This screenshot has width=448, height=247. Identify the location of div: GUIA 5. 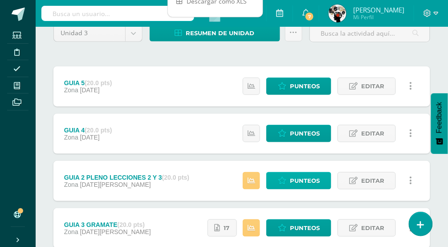
(88, 83).